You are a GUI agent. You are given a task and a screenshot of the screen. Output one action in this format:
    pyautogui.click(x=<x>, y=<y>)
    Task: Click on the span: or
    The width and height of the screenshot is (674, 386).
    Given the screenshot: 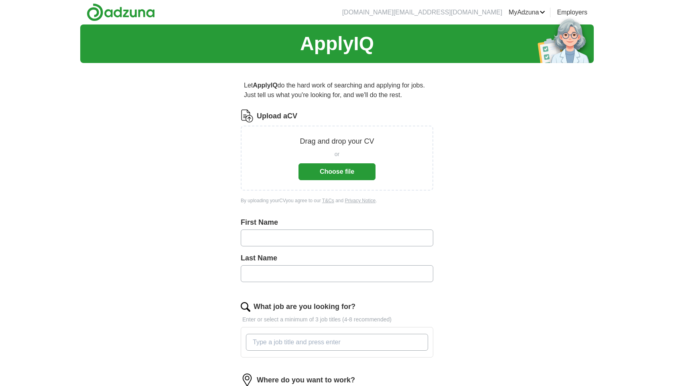 What is the action you would take?
    pyautogui.click(x=337, y=154)
    